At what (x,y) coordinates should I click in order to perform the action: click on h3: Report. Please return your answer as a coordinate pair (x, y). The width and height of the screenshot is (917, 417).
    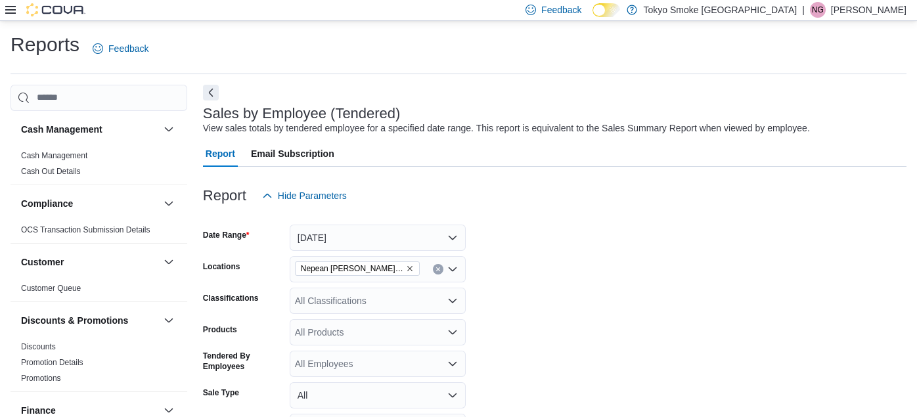
    Looking at the image, I should click on (225, 196).